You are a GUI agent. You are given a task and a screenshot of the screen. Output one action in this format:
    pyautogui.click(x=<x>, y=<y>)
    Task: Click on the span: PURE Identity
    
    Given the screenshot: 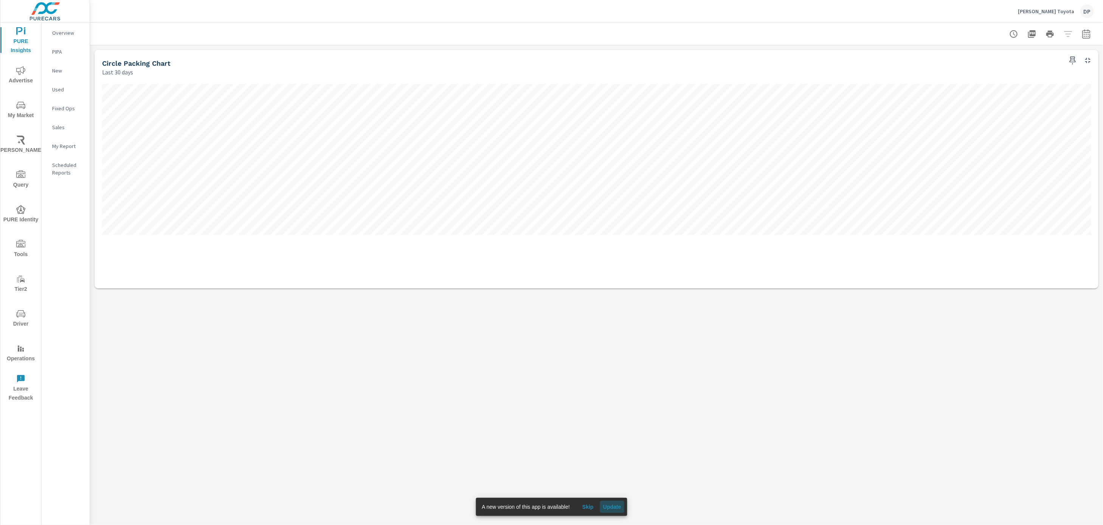 What is the action you would take?
    pyautogui.click(x=21, y=215)
    